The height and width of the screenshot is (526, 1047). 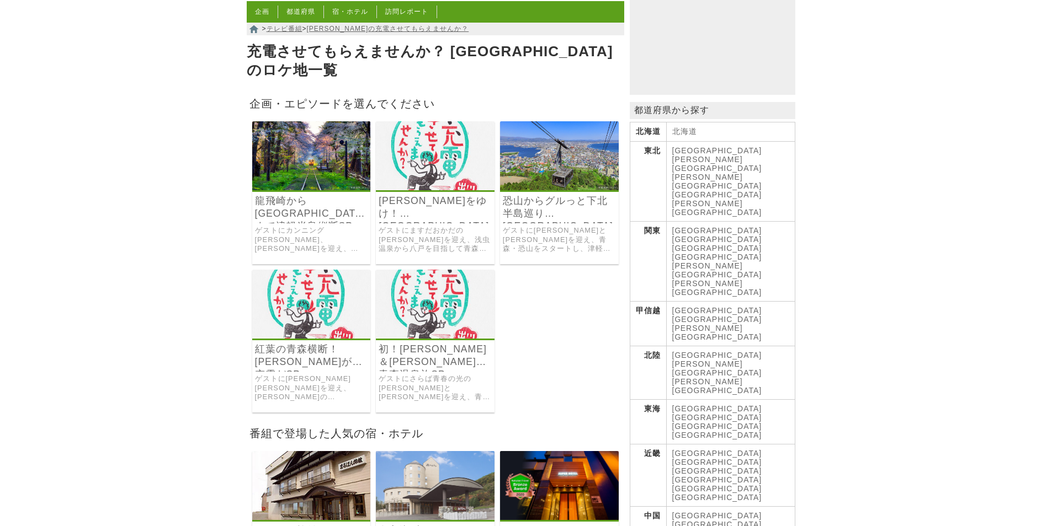 What do you see at coordinates (559, 187) in the screenshot?
I see `a: 出川哲朗の充電させてもらえませんか？ 行くぞ津軽海峡！青森“恐山”からグルッと下北半島巡り北海道“函館山”120キロ！ですがゲゲっ50℃！？温泉が激アツすぎてヤバいよヤバいよSP` at bounding box center [559, 187].